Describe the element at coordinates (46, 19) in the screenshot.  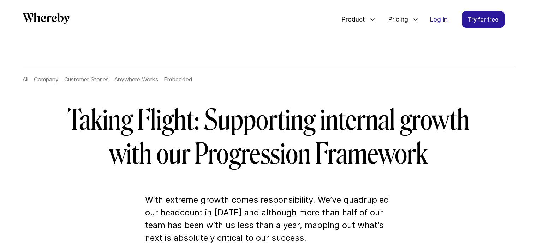
I see `a: Whereby` at that location.